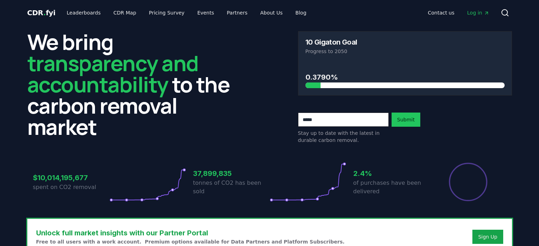  Describe the element at coordinates (113, 74) in the screenshot. I see `span: transparency and accountability` at that location.